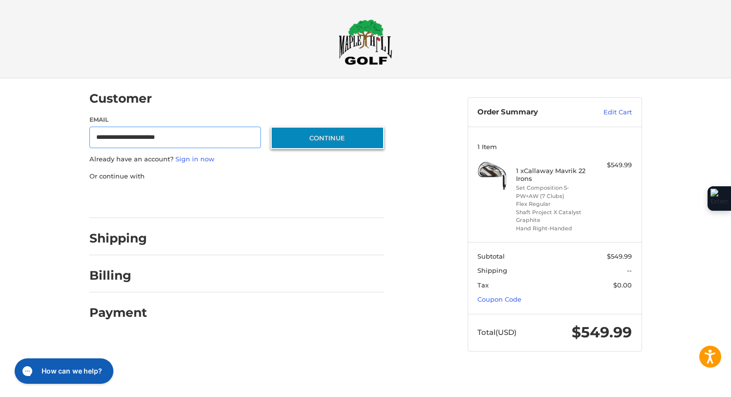  I want to click on img: Extension Icon, so click(719, 198).